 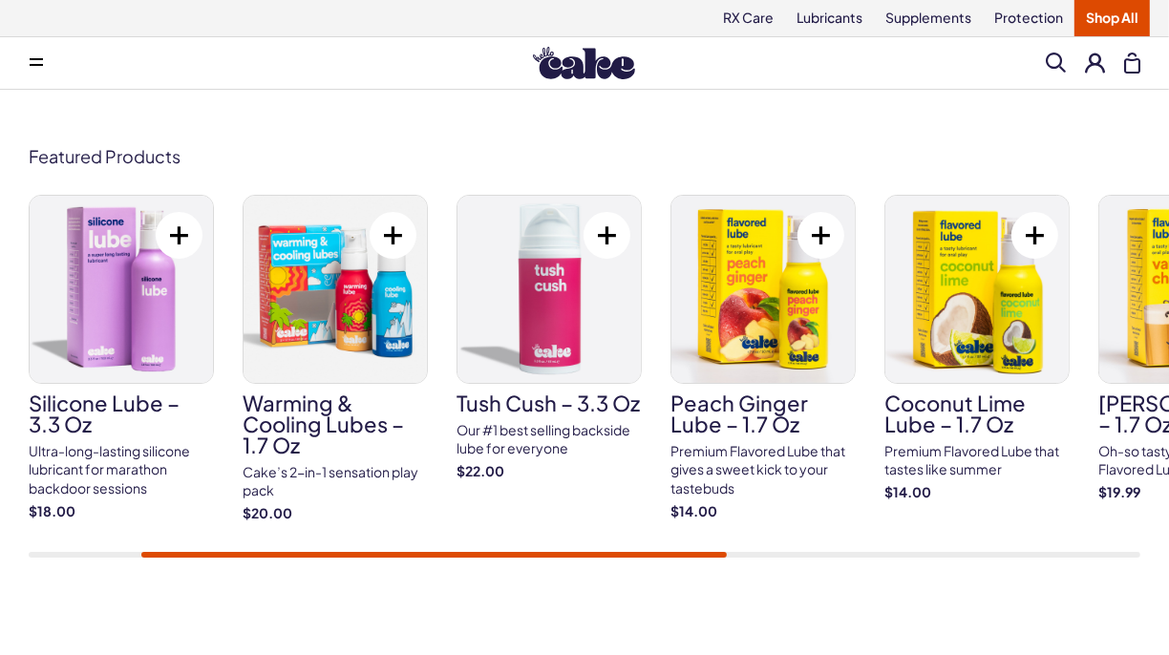 What do you see at coordinates (121, 289) in the screenshot?
I see `img: Silicone Lube – 3.3 oz` at bounding box center [121, 289].